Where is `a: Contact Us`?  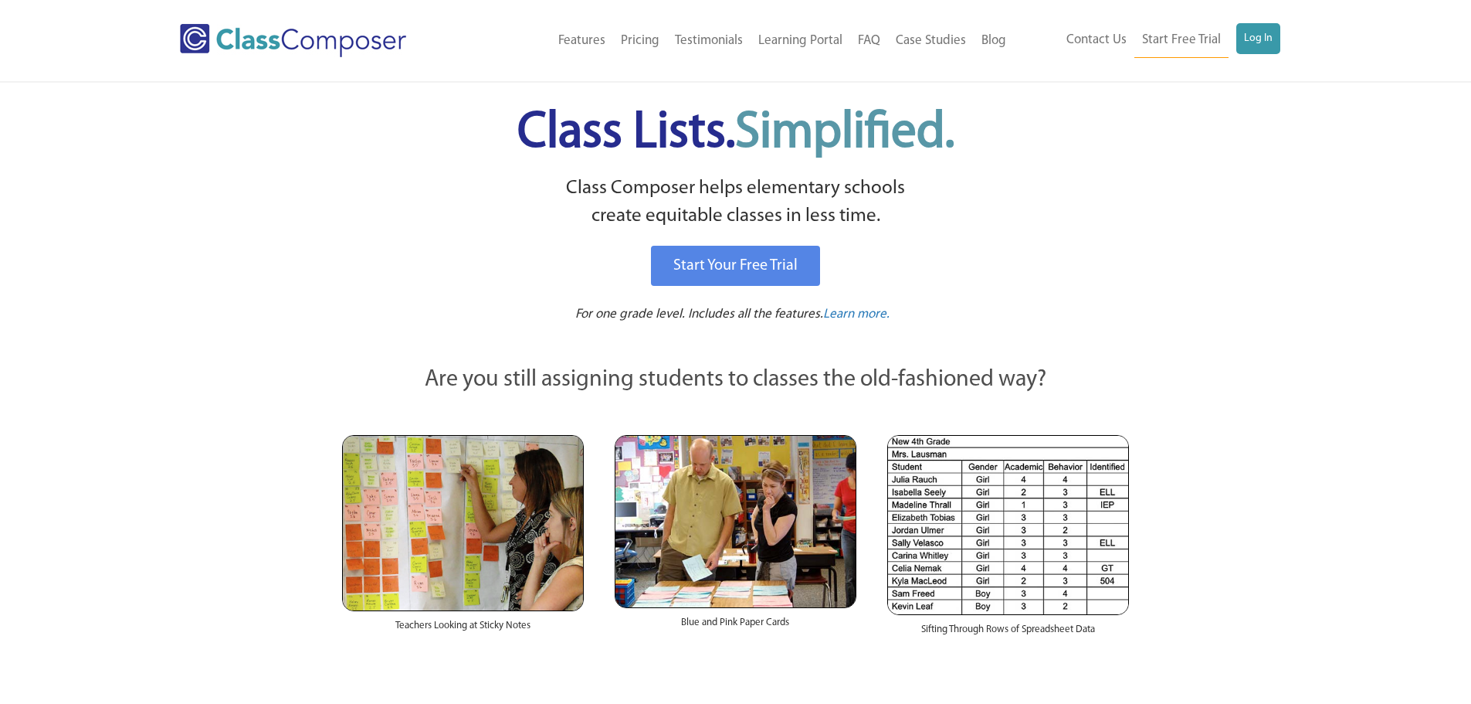 a: Contact Us is located at coordinates (1097, 40).